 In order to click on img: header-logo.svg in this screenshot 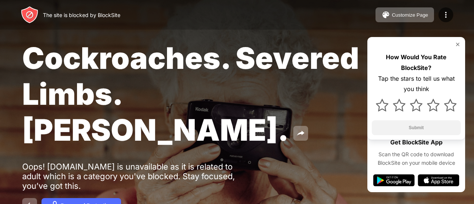, I will do `click(30, 15)`.